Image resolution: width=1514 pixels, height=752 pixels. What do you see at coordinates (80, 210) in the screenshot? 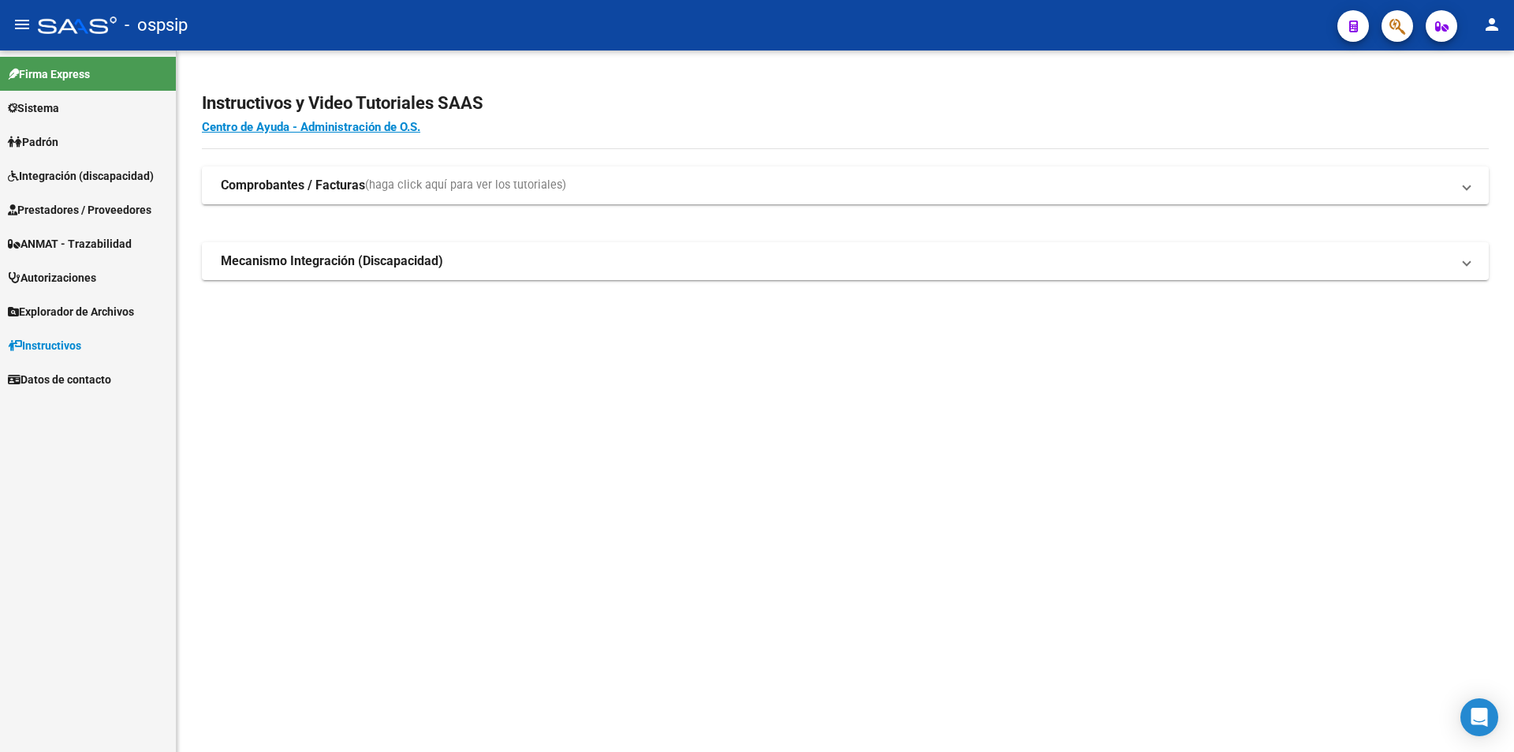
I see `span: Prestadores / Proveedores` at bounding box center [80, 210].